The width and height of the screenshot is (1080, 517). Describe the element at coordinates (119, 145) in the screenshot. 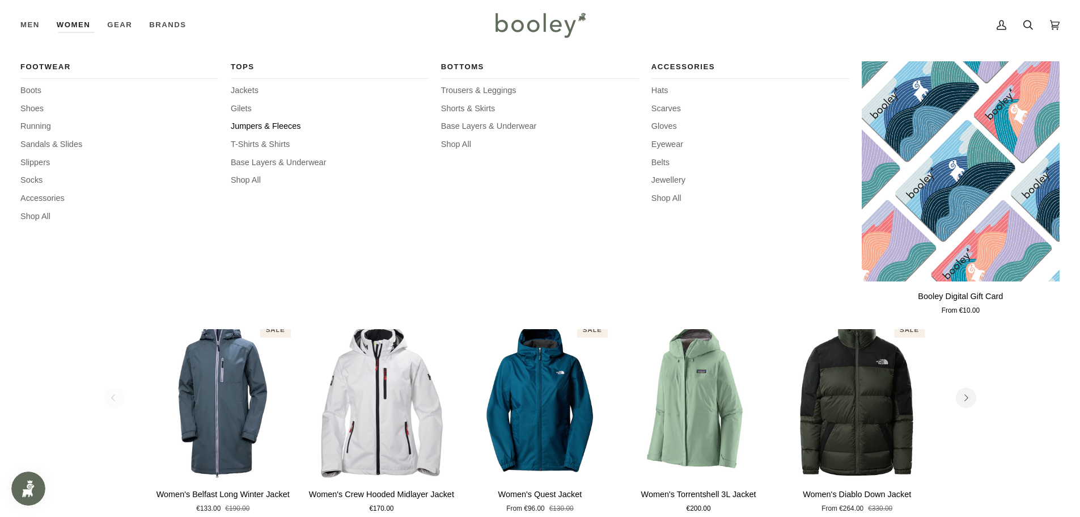

I see `a: Sandals & Slides` at that location.